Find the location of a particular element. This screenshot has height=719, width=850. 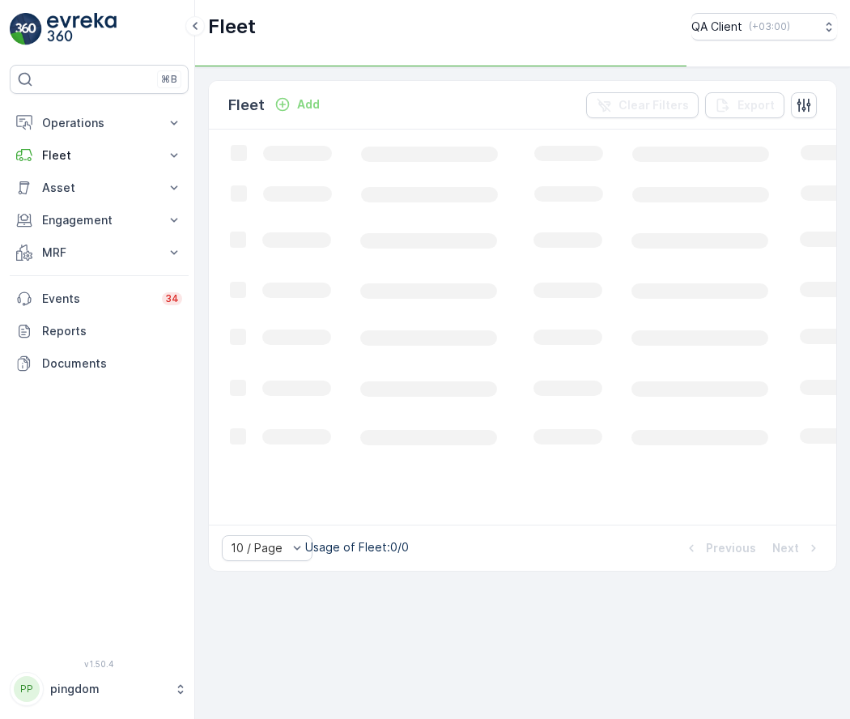

a: Reports is located at coordinates (99, 331).